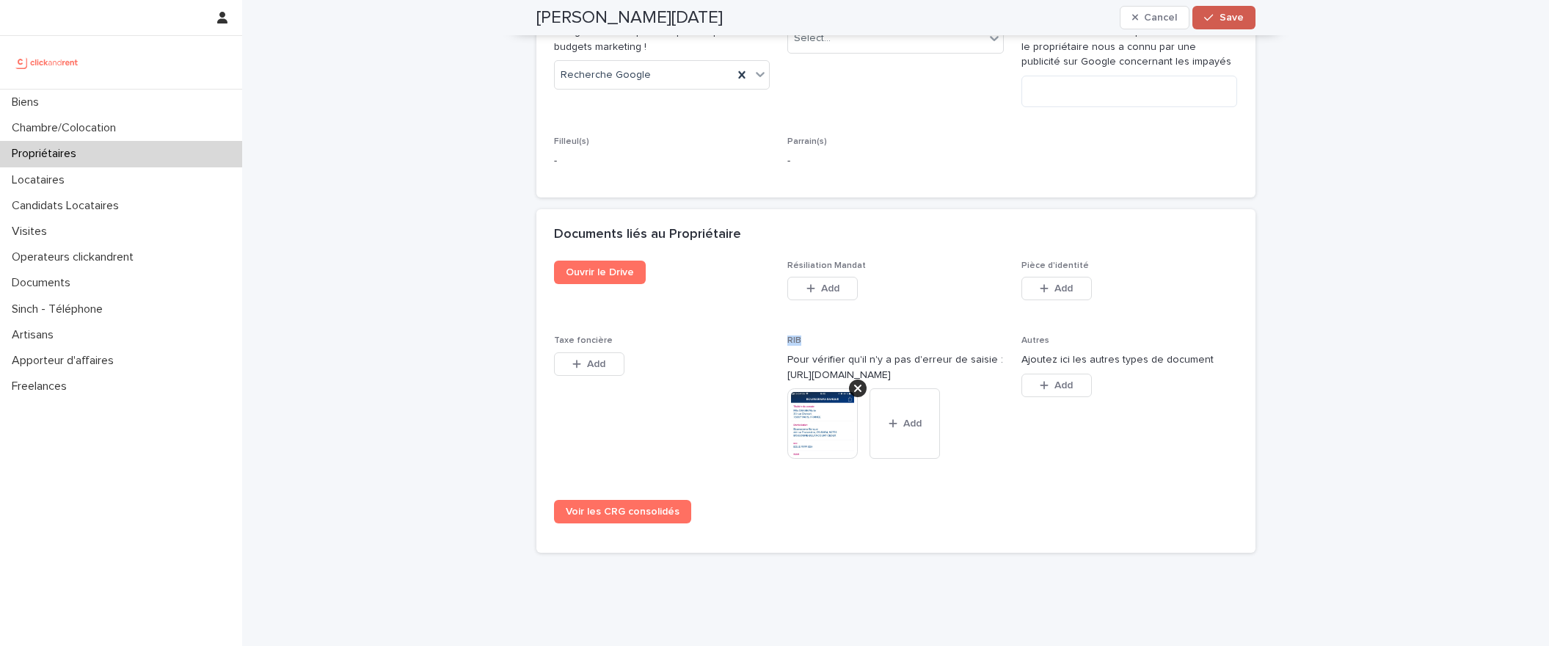 This screenshot has height=646, width=1549. Describe the element at coordinates (1036, 341) in the screenshot. I see `span: Autres` at that location.